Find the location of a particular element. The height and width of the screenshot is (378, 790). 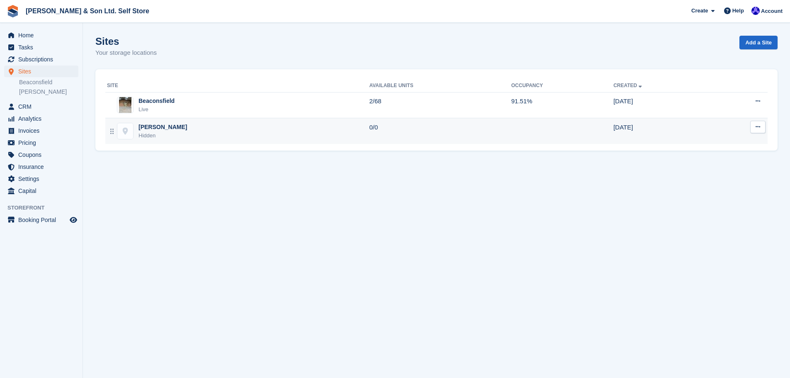

a: Created is located at coordinates (628, 85).